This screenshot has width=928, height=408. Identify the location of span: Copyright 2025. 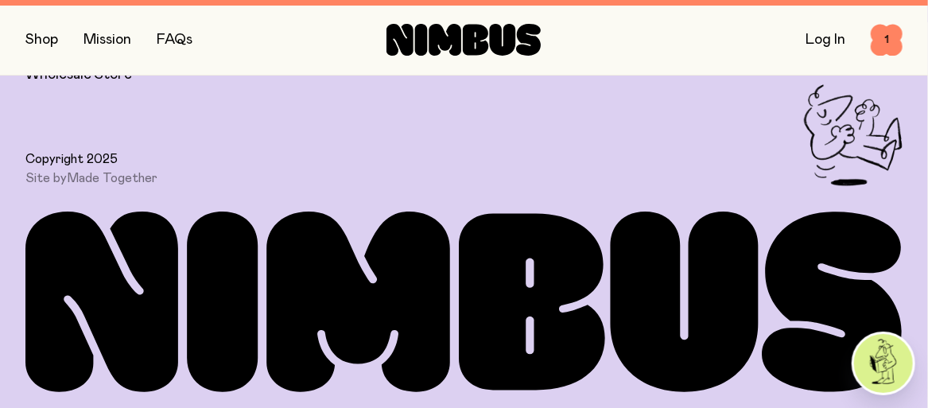
(72, 159).